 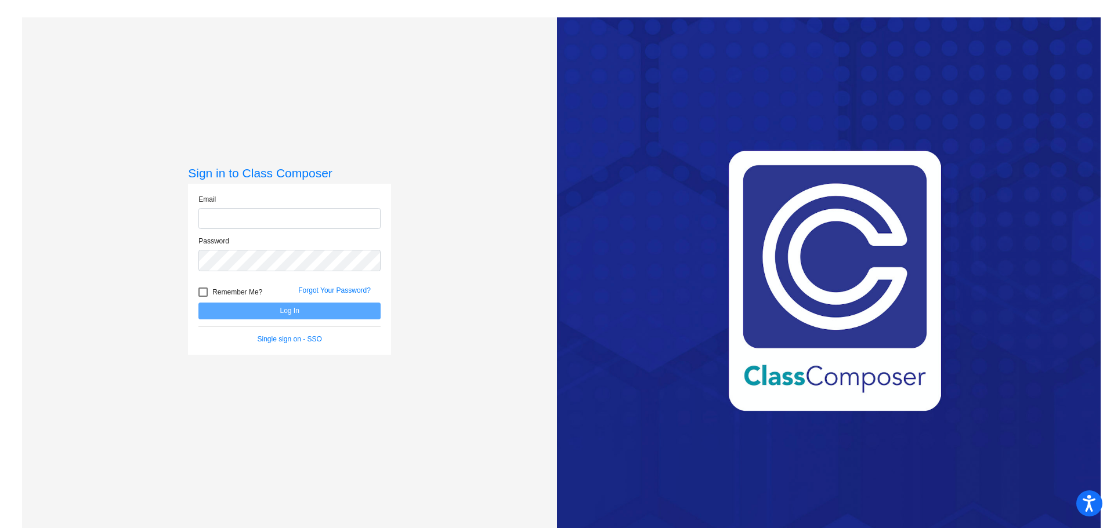 What do you see at coordinates (213, 241) in the screenshot?
I see `label: Password` at bounding box center [213, 241].